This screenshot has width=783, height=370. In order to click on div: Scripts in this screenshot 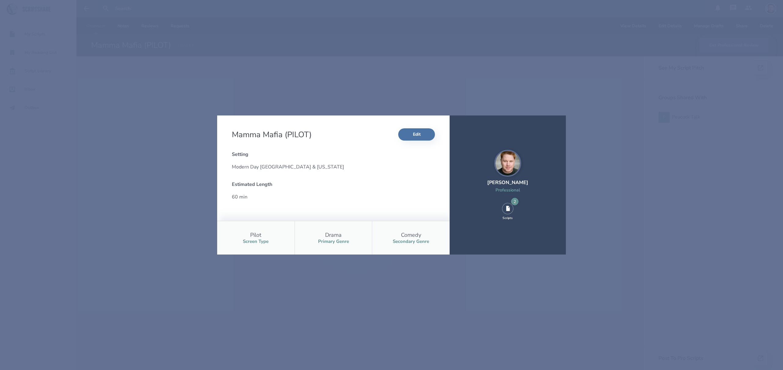, I will do `click(508, 218)`.